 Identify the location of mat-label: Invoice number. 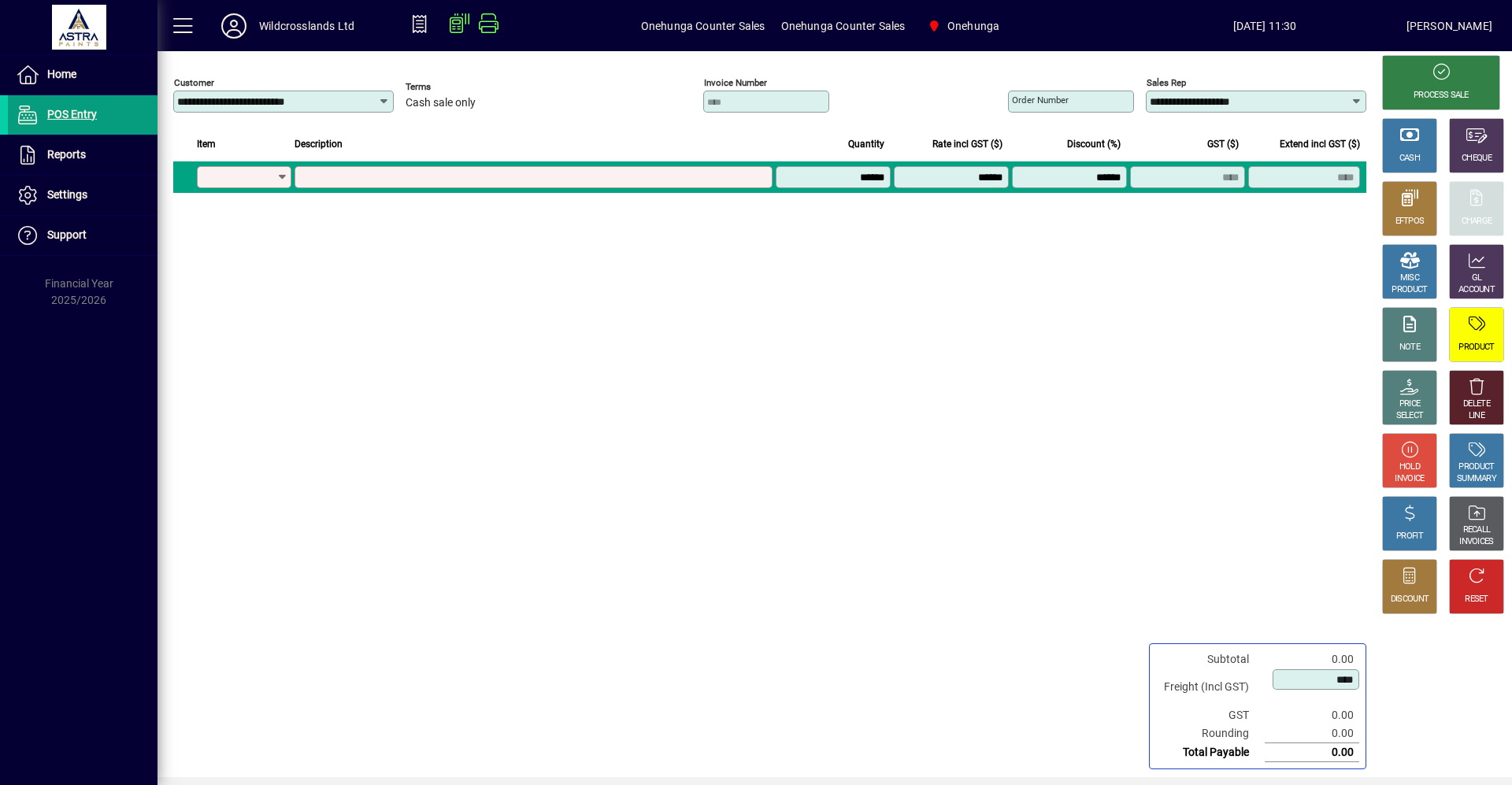
(736, 83).